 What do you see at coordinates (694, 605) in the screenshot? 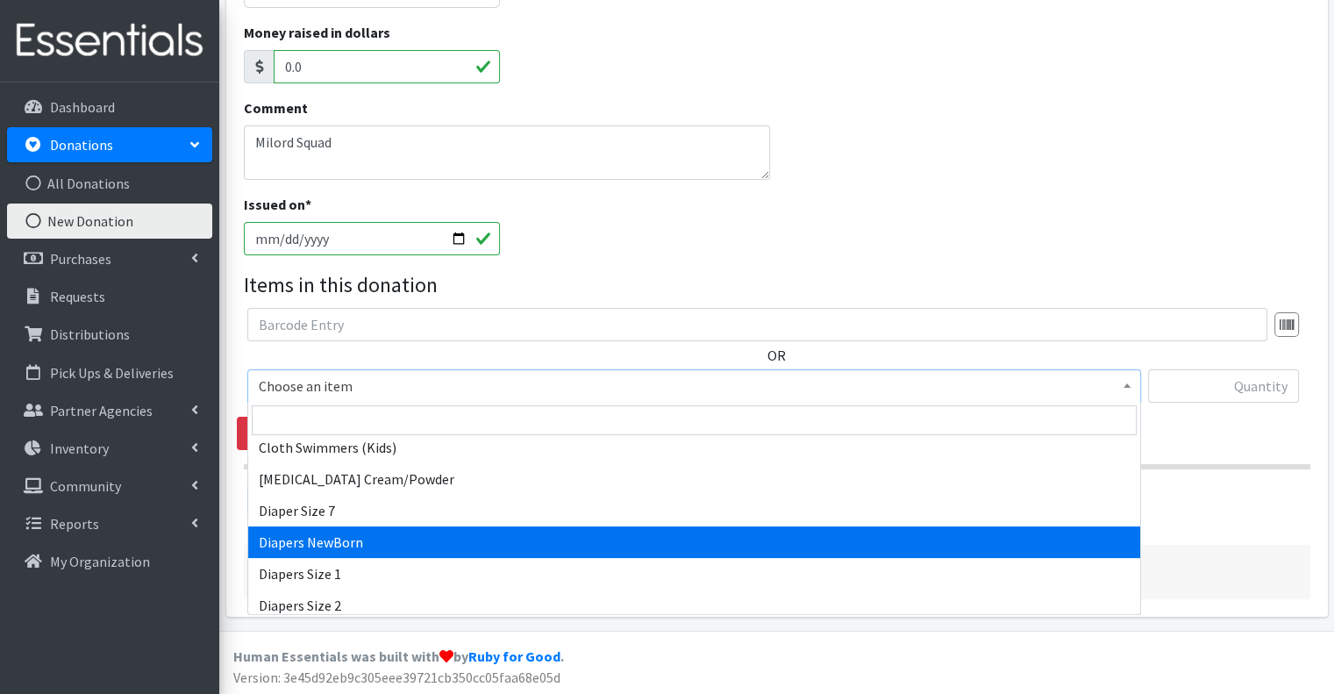
I see `li: Diapers Size 2` at bounding box center [694, 605].